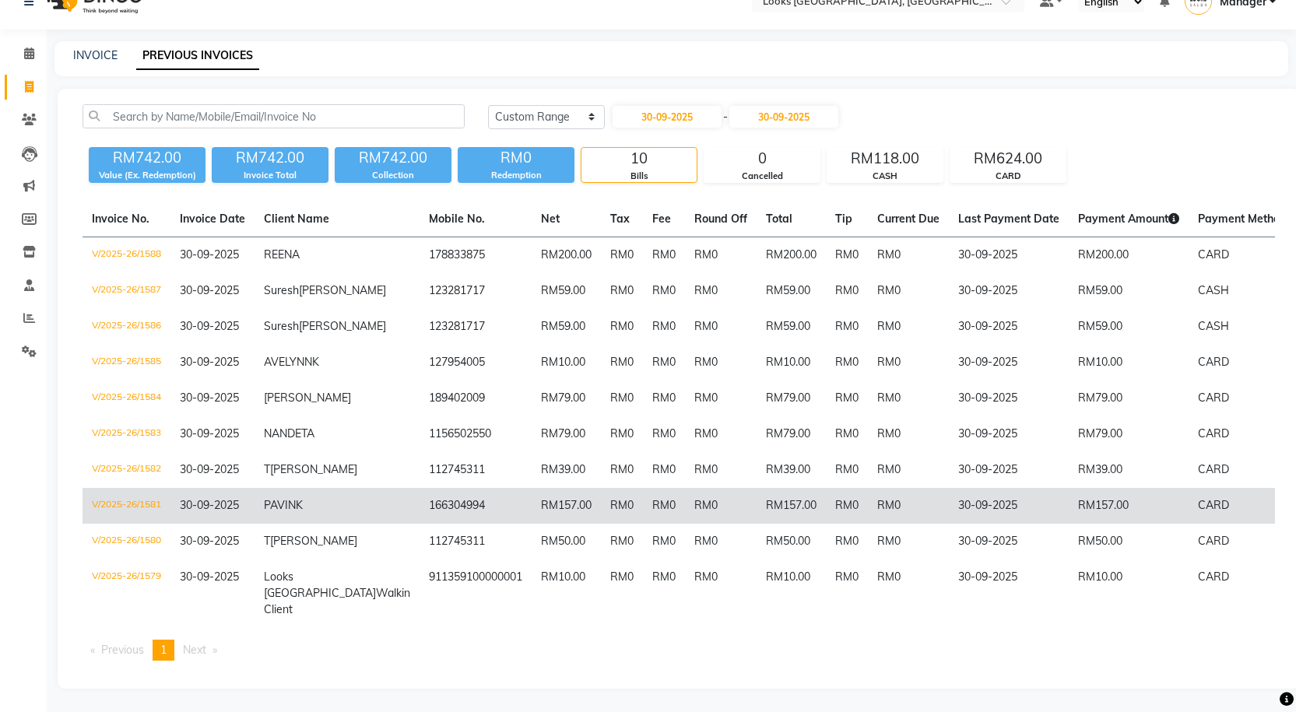 This screenshot has width=1296, height=712. What do you see at coordinates (126, 327) in the screenshot?
I see `td: V/2025-26/1586` at bounding box center [126, 327].